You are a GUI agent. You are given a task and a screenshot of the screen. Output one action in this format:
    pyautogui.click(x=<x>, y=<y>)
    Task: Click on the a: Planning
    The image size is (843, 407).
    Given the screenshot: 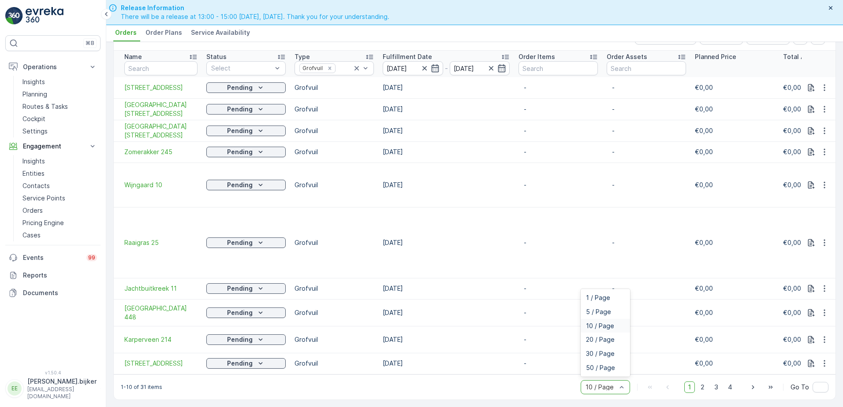 What is the action you would take?
    pyautogui.click(x=60, y=94)
    